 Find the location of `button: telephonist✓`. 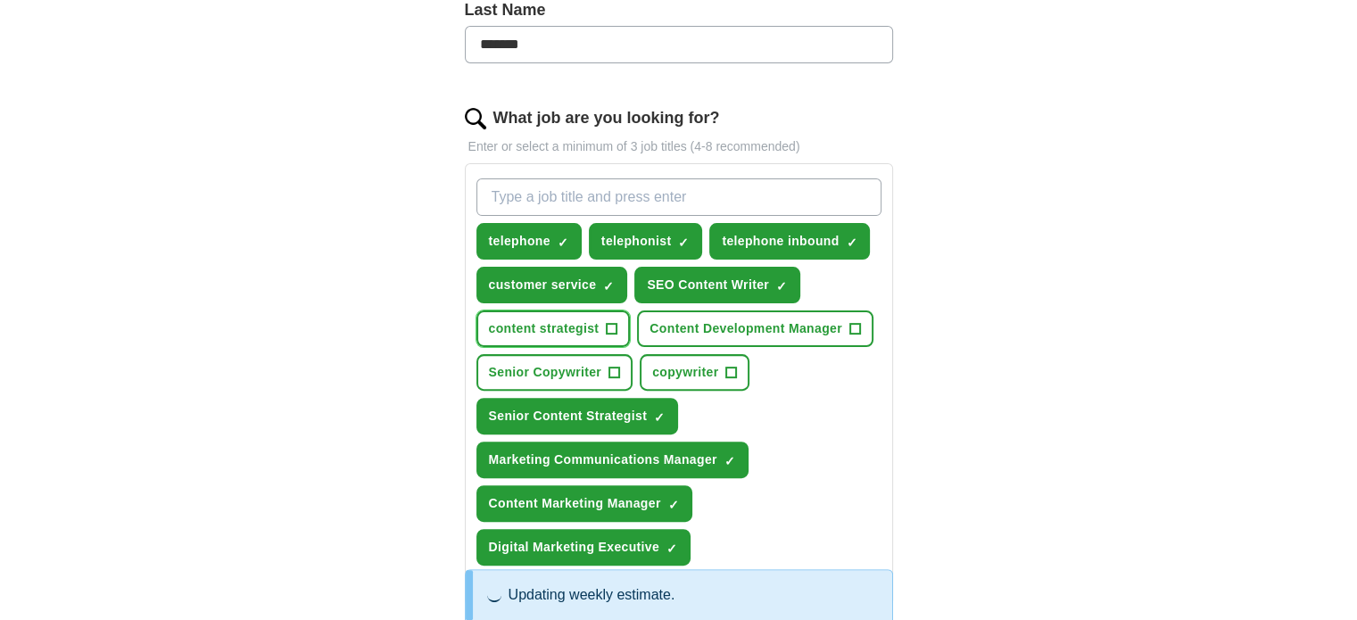

button: telephonist✓ is located at coordinates (646, 241).